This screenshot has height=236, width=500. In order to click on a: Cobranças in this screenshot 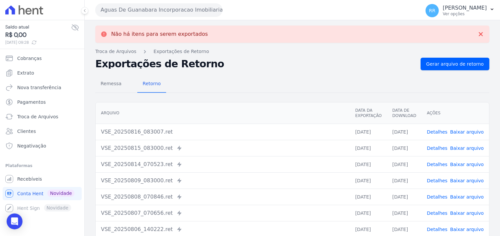, I will do `click(42, 58)`.